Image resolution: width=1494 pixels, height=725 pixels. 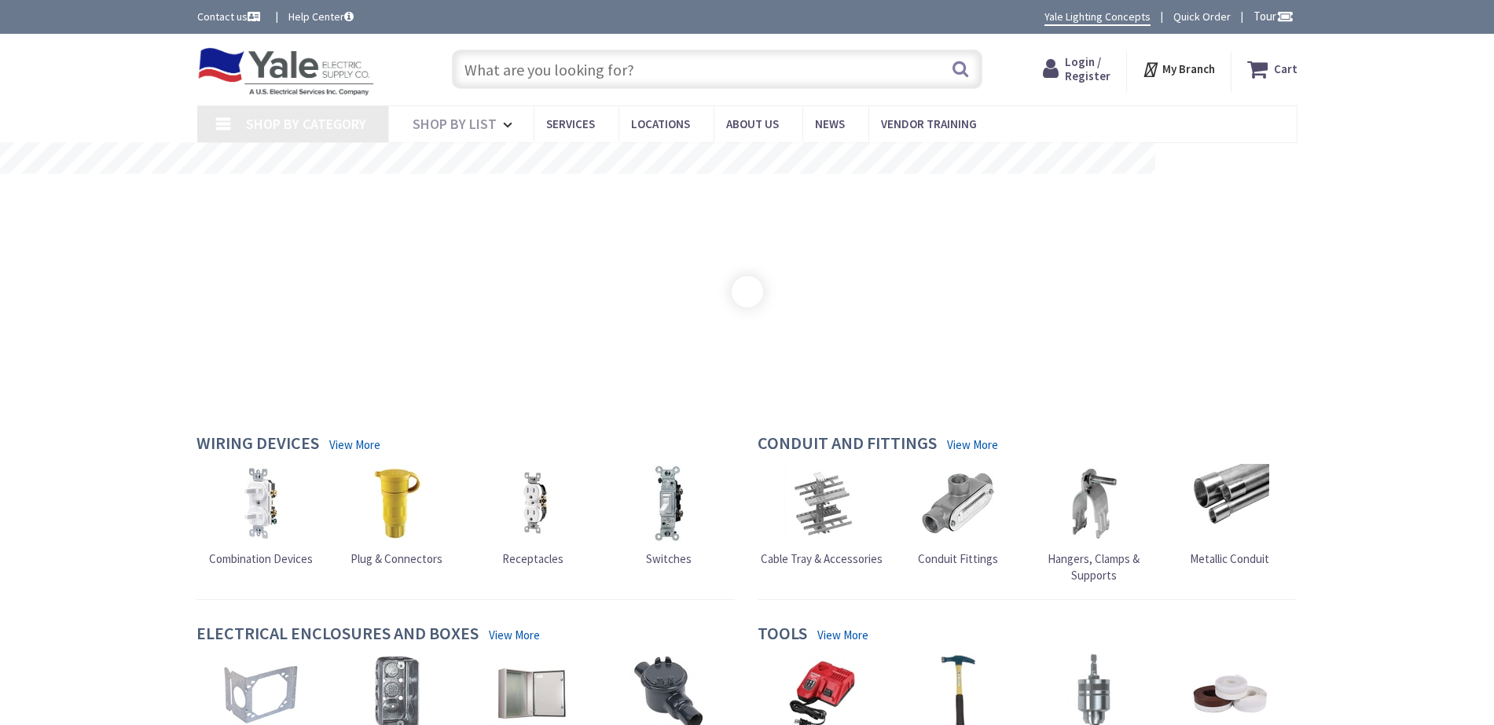 What do you see at coordinates (533, 503) in the screenshot?
I see `img: Receptacles` at bounding box center [533, 503].